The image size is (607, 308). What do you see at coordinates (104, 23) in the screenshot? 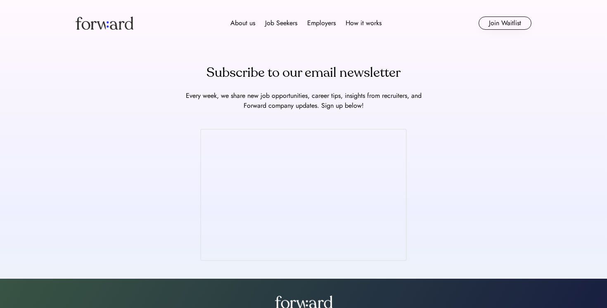
I see `img: Forward logo` at bounding box center [104, 23].